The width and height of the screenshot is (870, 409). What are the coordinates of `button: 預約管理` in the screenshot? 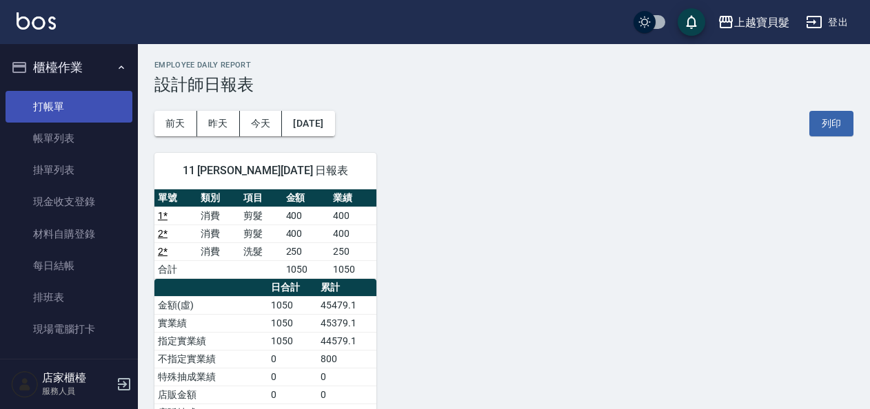 It's located at (69, 370).